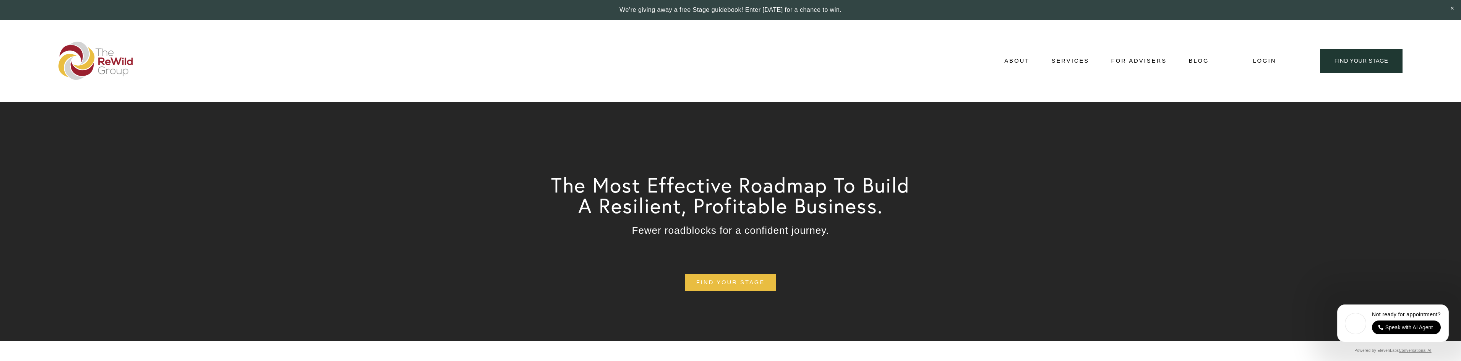 The image size is (1461, 361). What do you see at coordinates (1070, 61) in the screenshot?
I see `span: Services` at bounding box center [1070, 61].